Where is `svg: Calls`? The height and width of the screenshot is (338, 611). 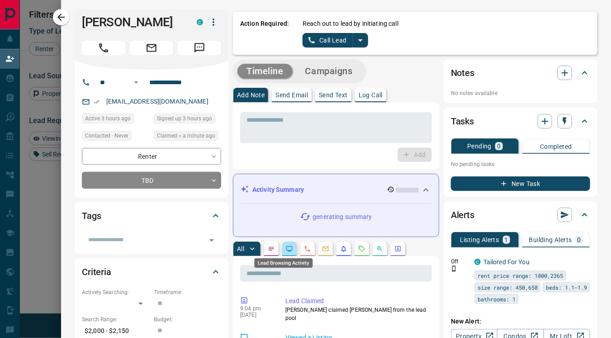
svg: Calls is located at coordinates (307, 249).